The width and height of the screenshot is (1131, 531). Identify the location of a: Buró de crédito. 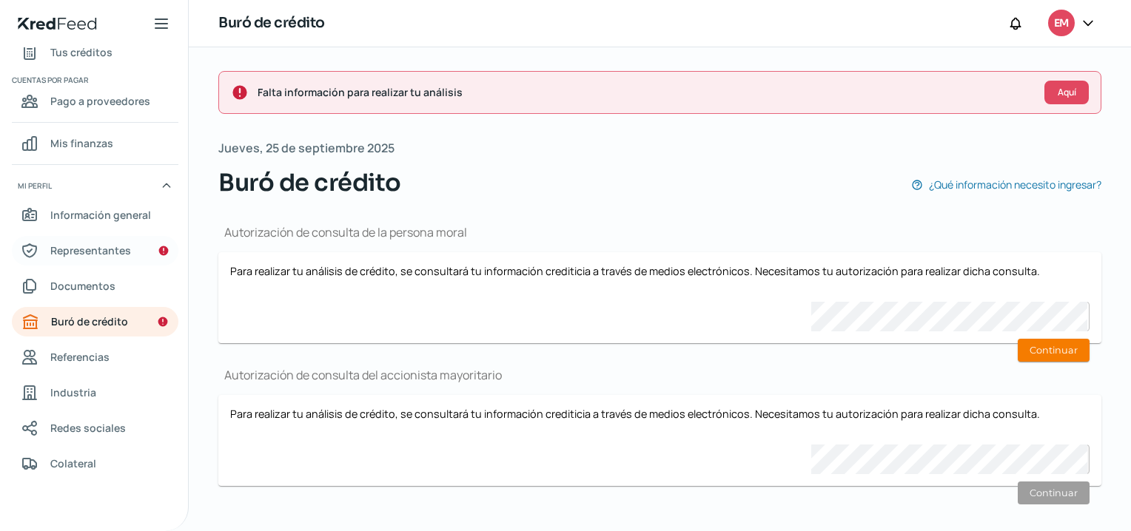
(95, 322).